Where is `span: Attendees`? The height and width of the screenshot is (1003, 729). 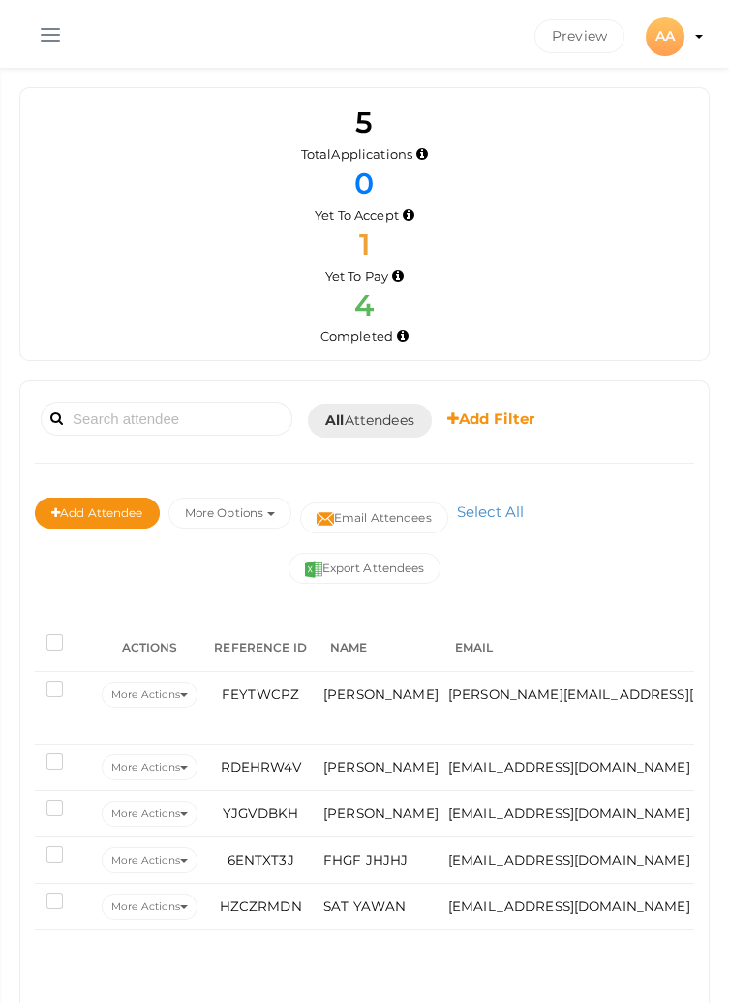
span: Attendees is located at coordinates (370, 420).